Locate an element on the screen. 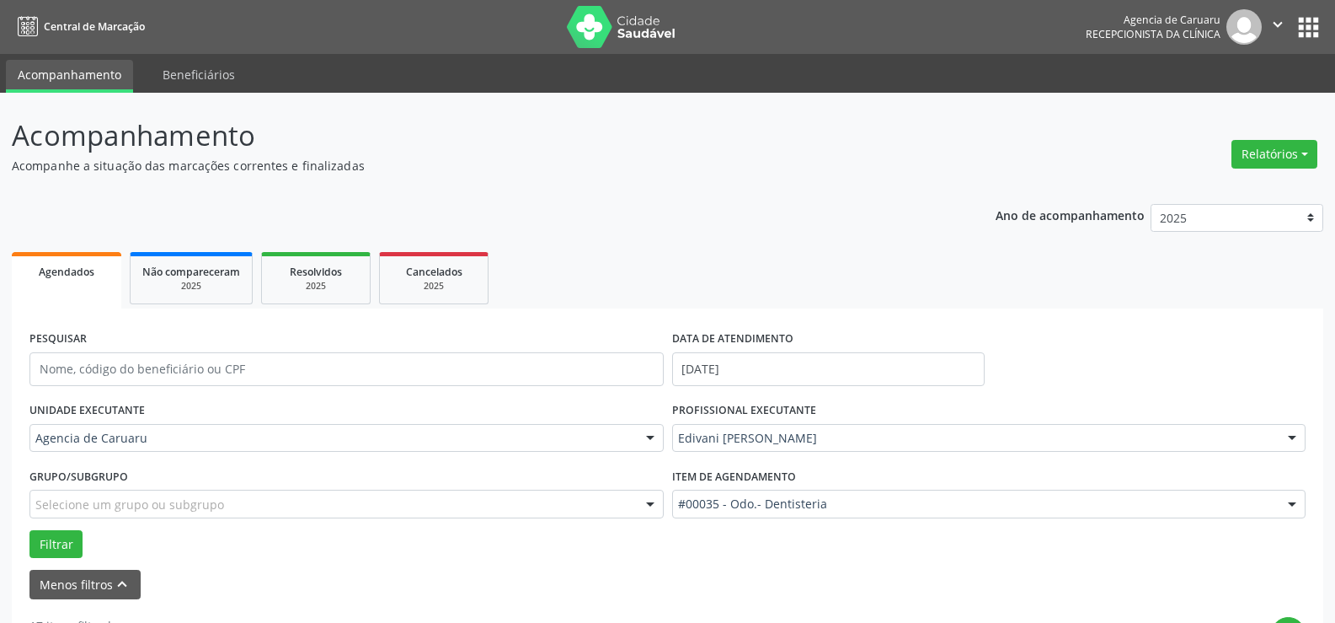  input: Selecione um intervalo is located at coordinates (828, 369).